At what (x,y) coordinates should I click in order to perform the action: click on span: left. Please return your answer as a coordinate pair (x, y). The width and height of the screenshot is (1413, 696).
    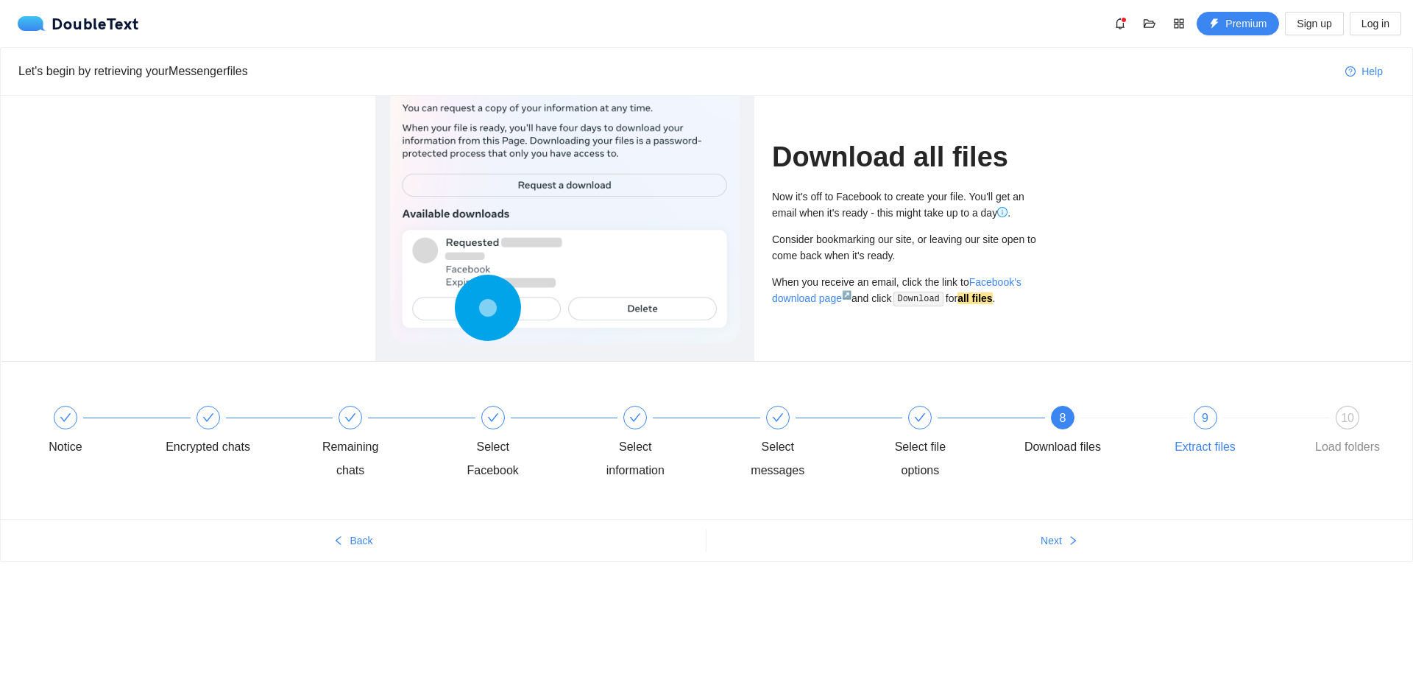
    Looking at the image, I should click on (339, 541).